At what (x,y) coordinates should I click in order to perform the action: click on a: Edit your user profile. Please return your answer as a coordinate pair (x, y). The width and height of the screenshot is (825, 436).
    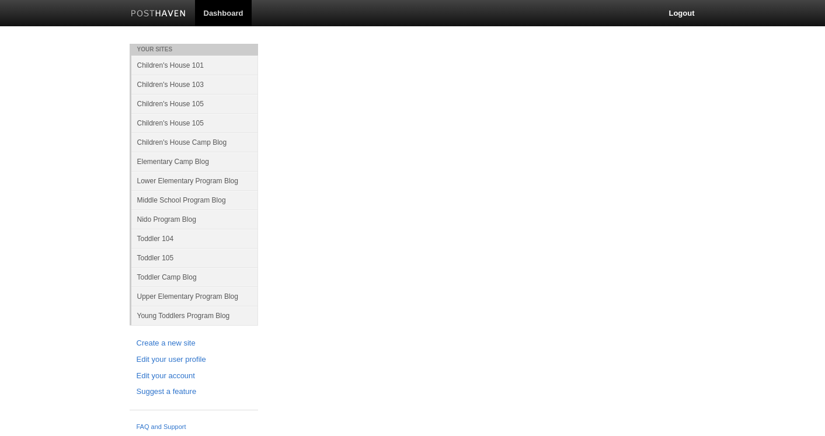
    Looking at the image, I should click on (194, 360).